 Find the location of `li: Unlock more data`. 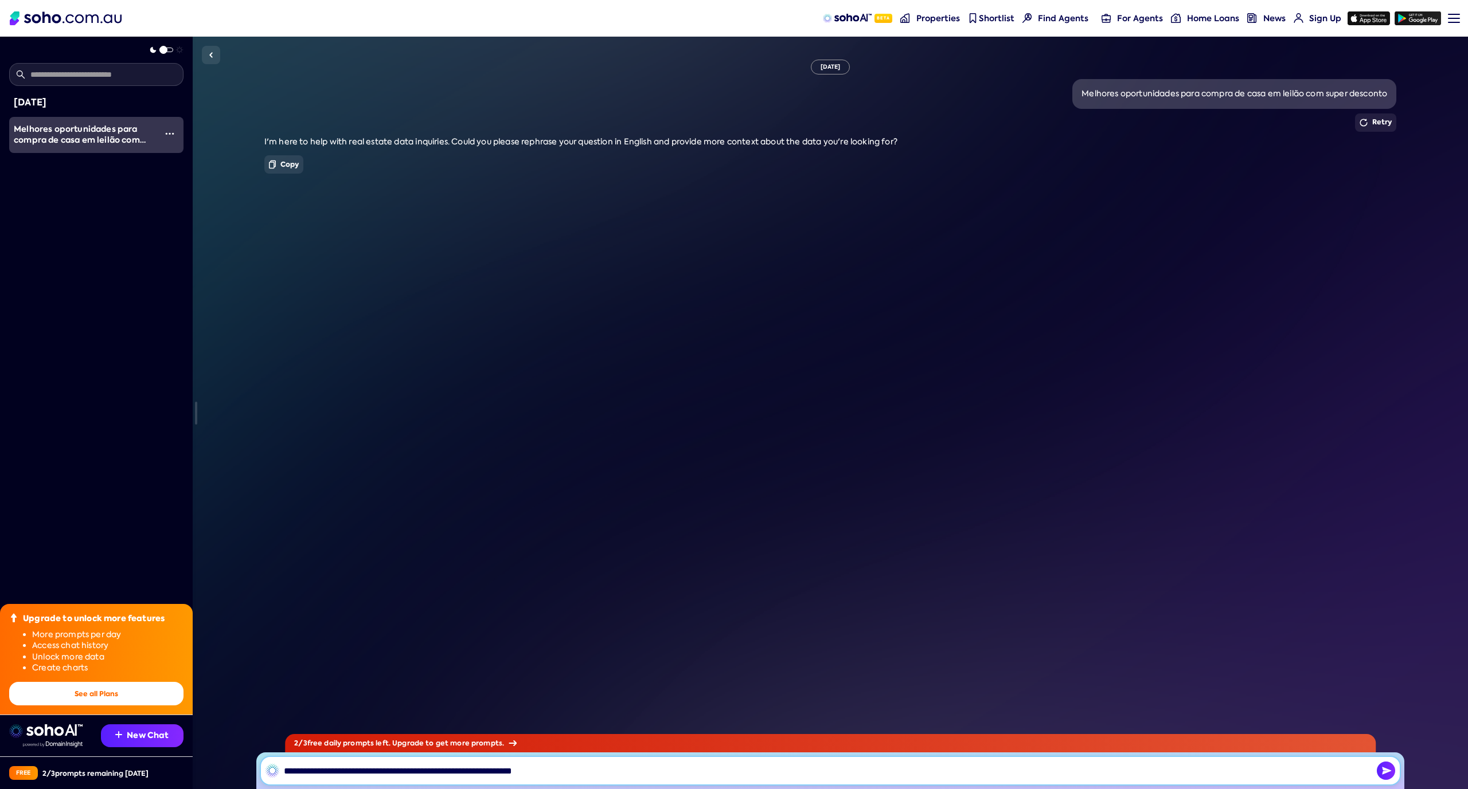

li: Unlock more data is located at coordinates (108, 658).